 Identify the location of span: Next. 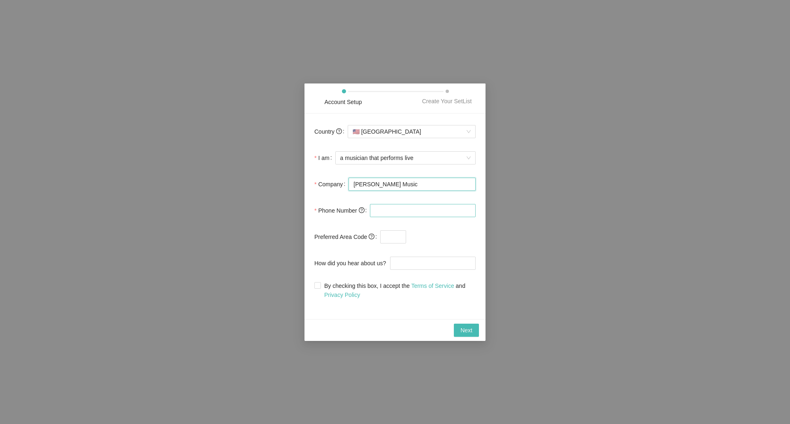
(466, 330).